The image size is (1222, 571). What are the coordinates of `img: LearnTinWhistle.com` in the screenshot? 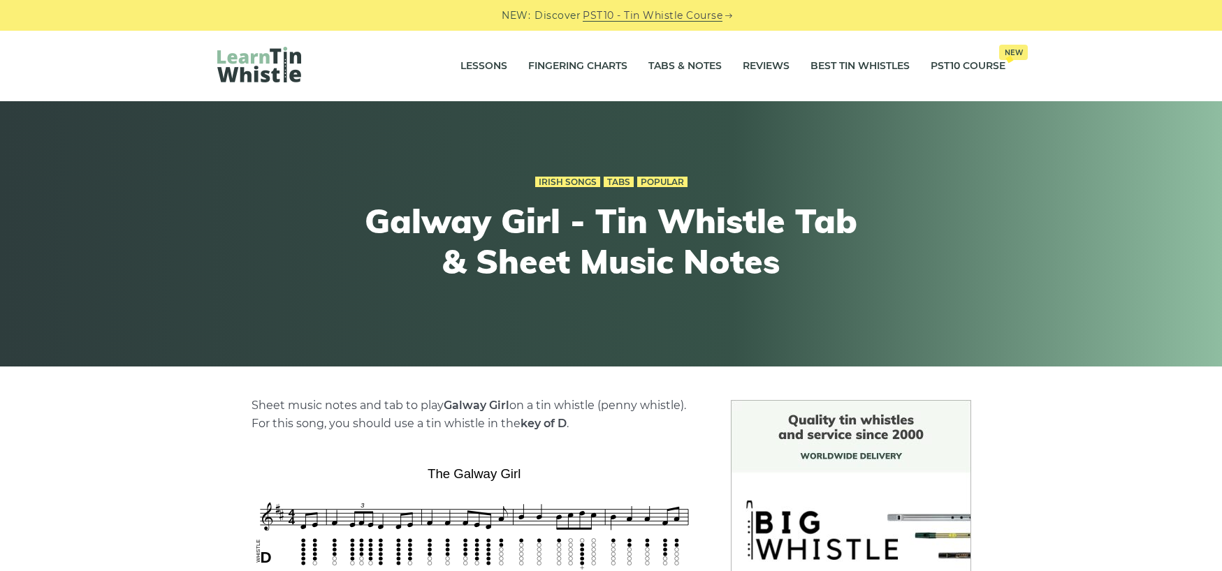 It's located at (259, 64).